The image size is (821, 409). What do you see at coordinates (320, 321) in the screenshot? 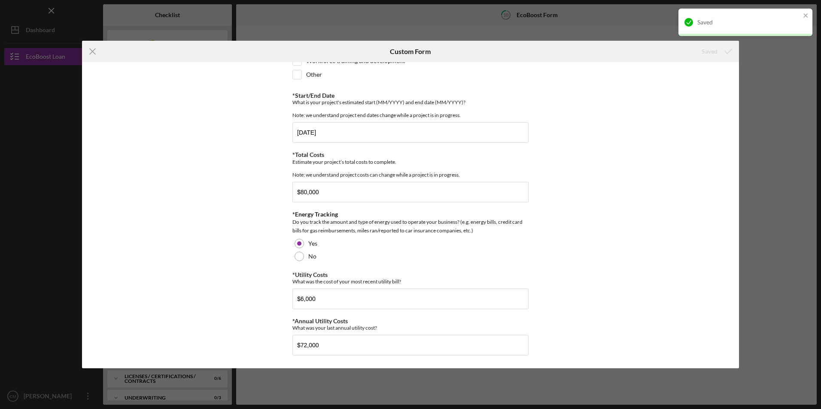
I see `label: *Annual Utility Costs` at bounding box center [320, 321].